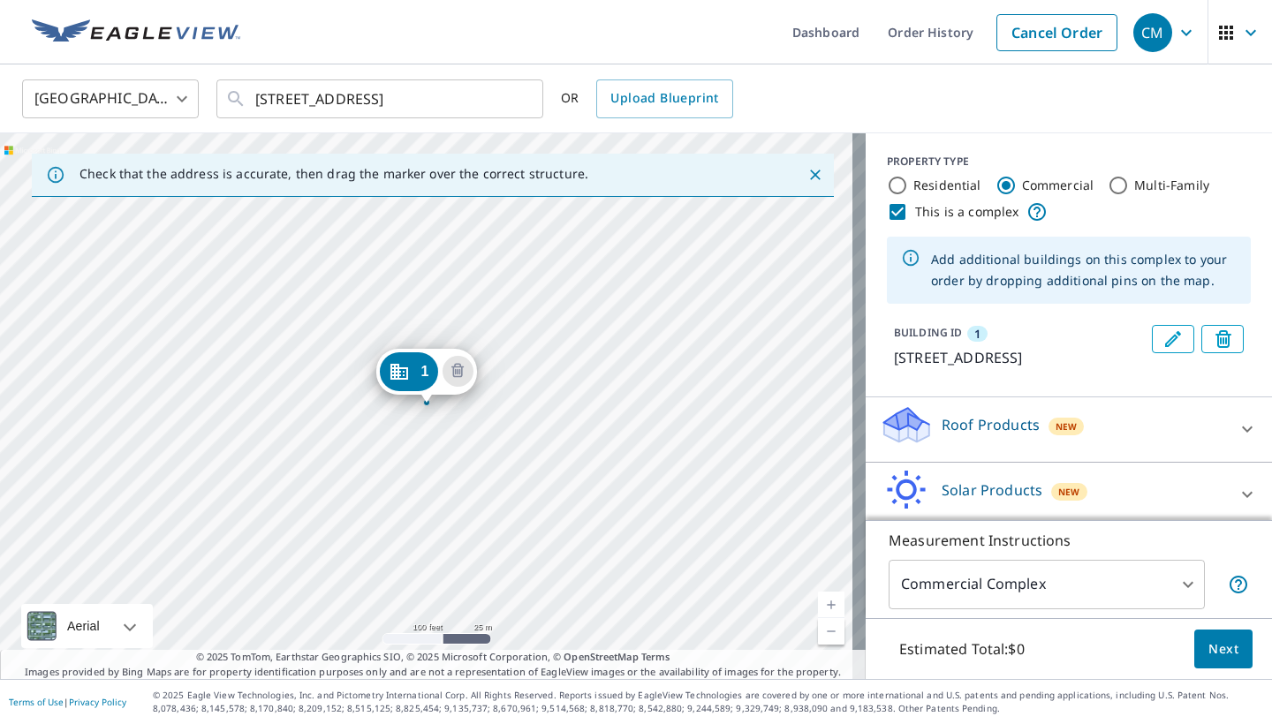 The image size is (1272, 724). Describe the element at coordinates (1069, 429) in the screenshot. I see `div: Roof ProductsNew` at that location.